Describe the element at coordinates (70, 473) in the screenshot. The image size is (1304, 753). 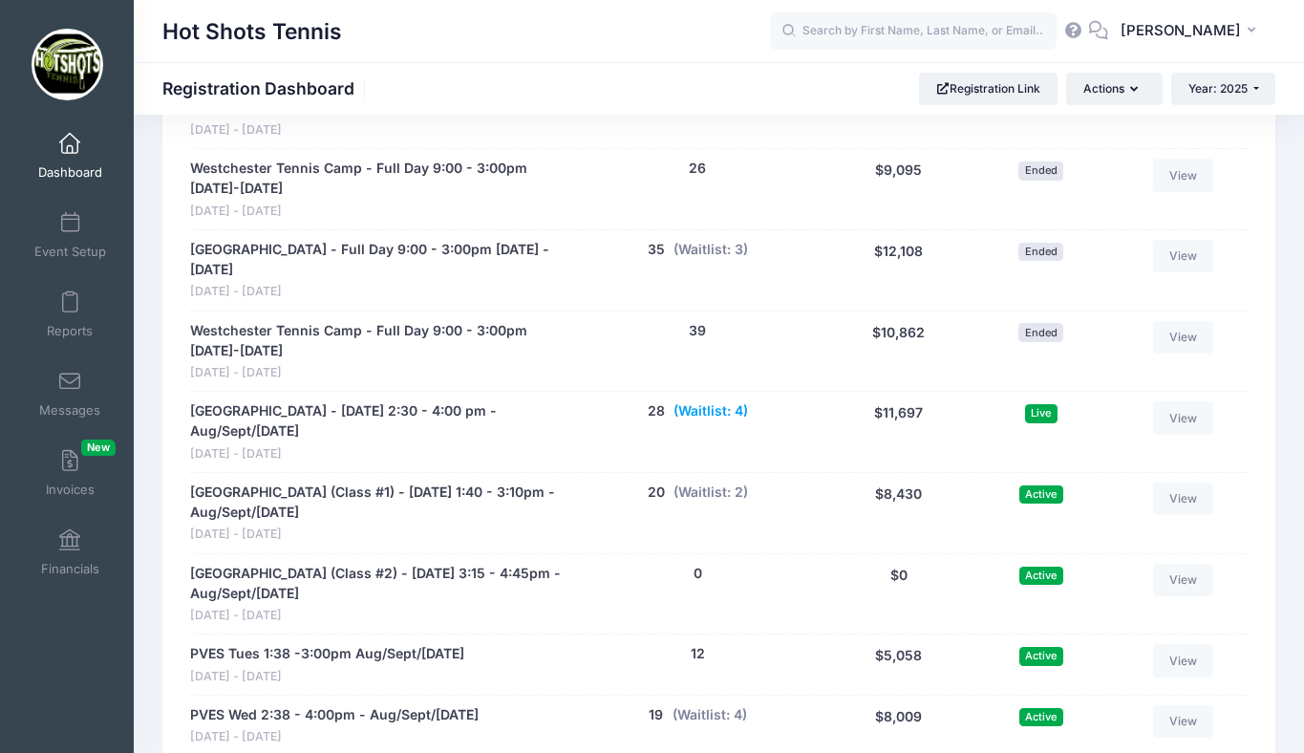
I see `a: InvoicesNew` at that location.